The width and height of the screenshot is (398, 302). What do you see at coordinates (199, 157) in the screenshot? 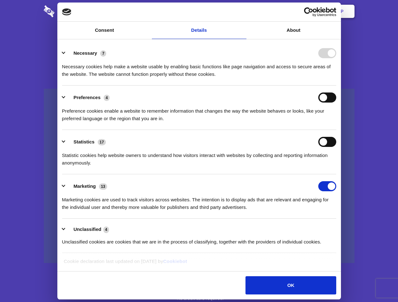
I see `div: Statistic cookies help website owners to understand how visitors interact with websites by collec...` at bounding box center [199, 157].